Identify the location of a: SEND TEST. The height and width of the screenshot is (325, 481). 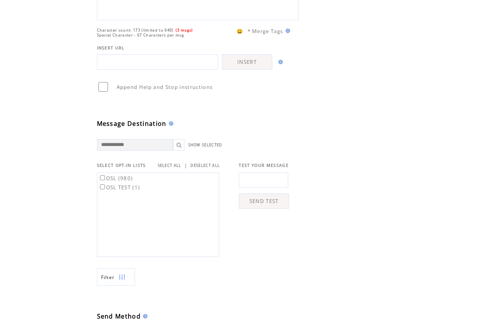
(264, 201).